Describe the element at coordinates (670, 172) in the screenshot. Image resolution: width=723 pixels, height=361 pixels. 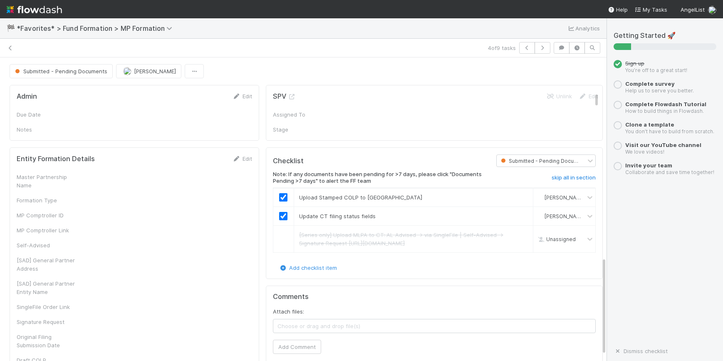
I see `small: Collaborate and save time together!` at that location.